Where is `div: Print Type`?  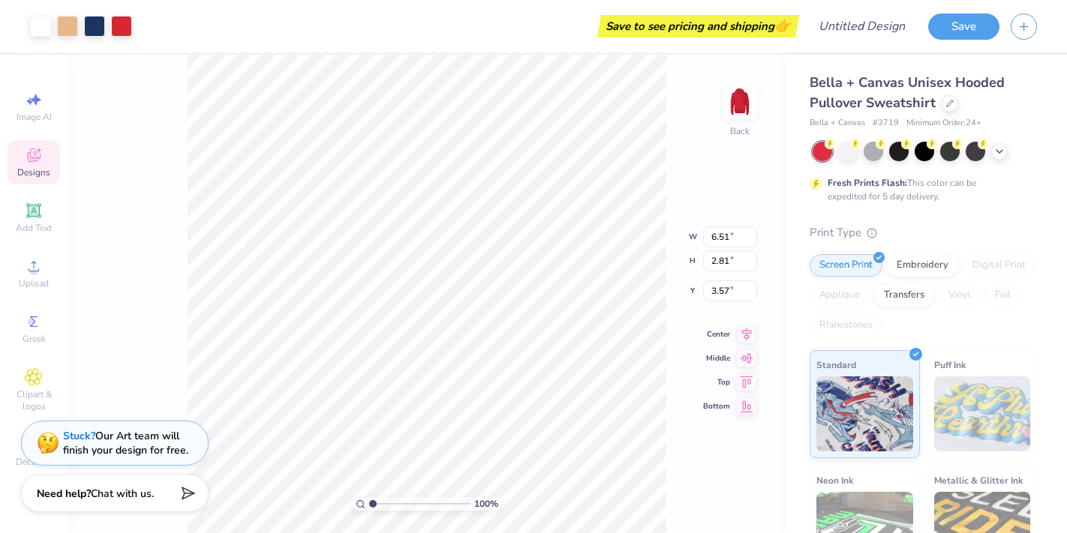 div: Print Type is located at coordinates (923, 233).